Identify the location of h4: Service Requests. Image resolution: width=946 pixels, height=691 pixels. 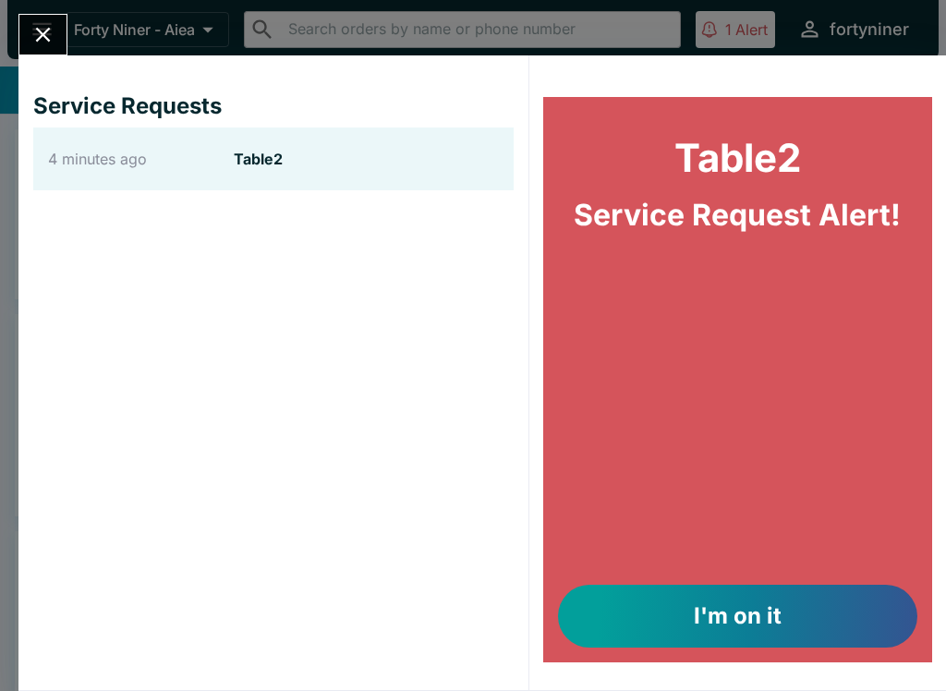
(274, 106).